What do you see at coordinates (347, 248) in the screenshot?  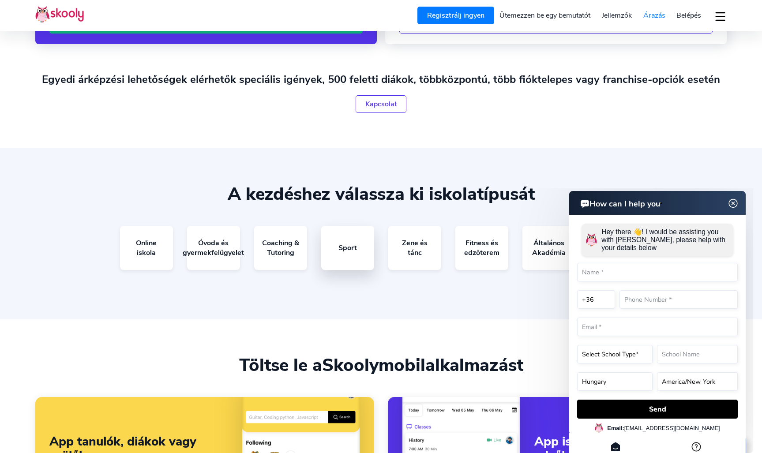 I see `a: Sport` at bounding box center [347, 248].